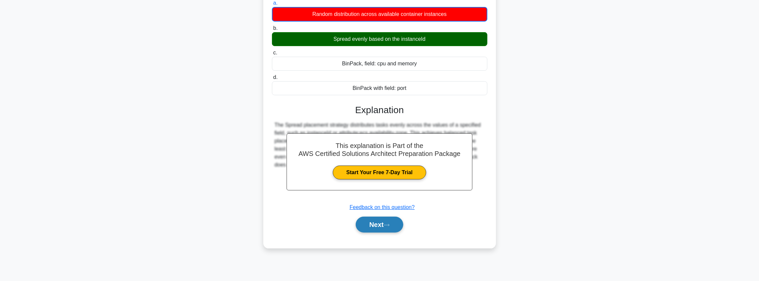 This screenshot has width=759, height=281. I want to click on u: Feedback on this question?, so click(382, 207).